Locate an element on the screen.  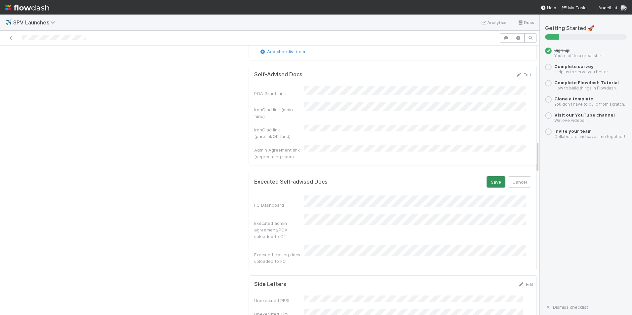
img: logo-inverted-e16ddd16eac7371096b0.svg is located at coordinates (27, 8).